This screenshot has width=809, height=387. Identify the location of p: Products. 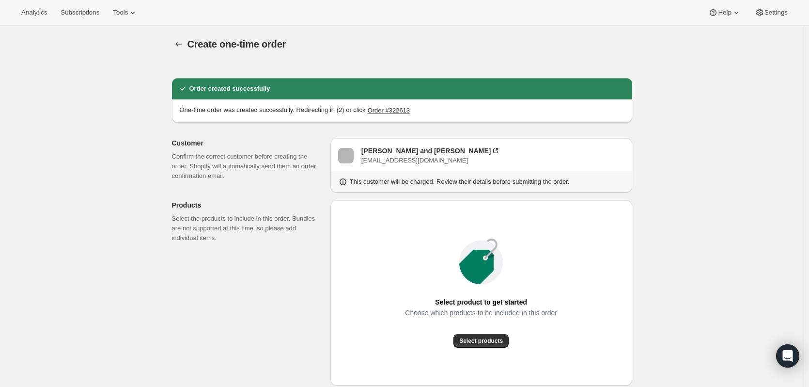
(247, 205).